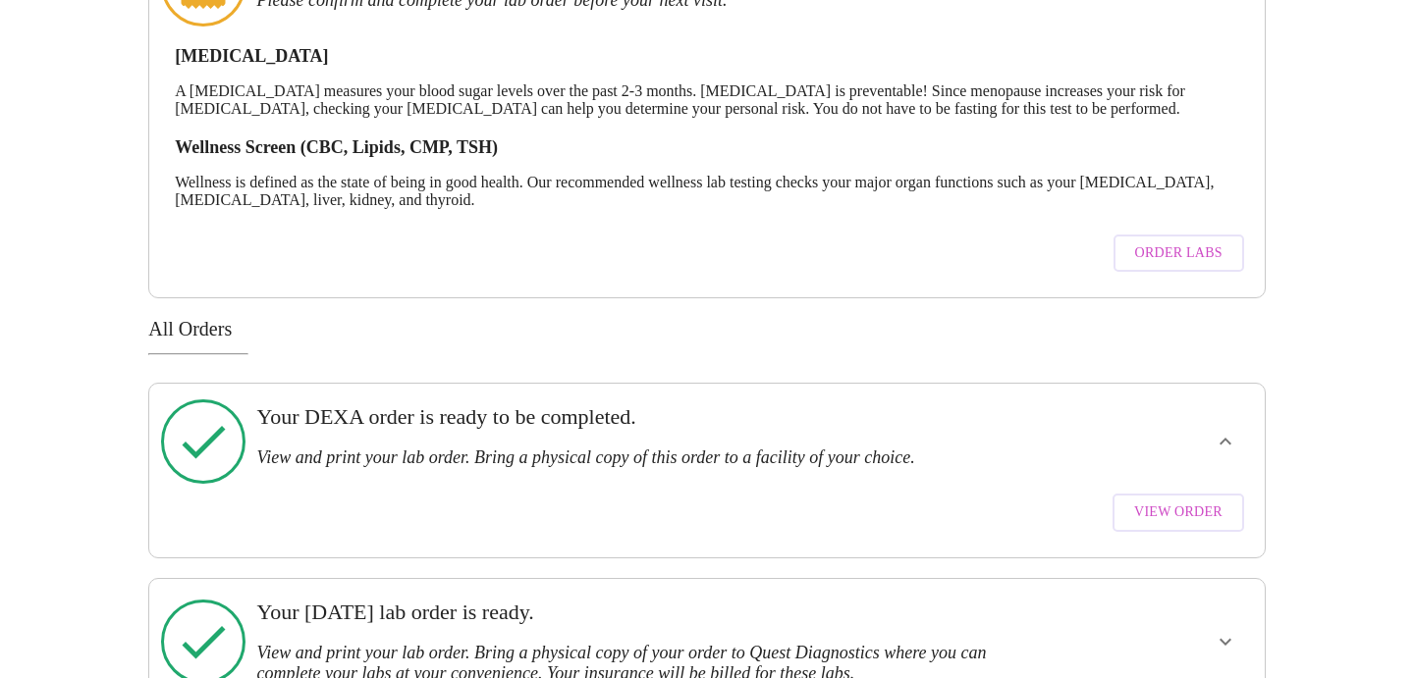 The height and width of the screenshot is (678, 1414). I want to click on button: View Order, so click(1178, 512).